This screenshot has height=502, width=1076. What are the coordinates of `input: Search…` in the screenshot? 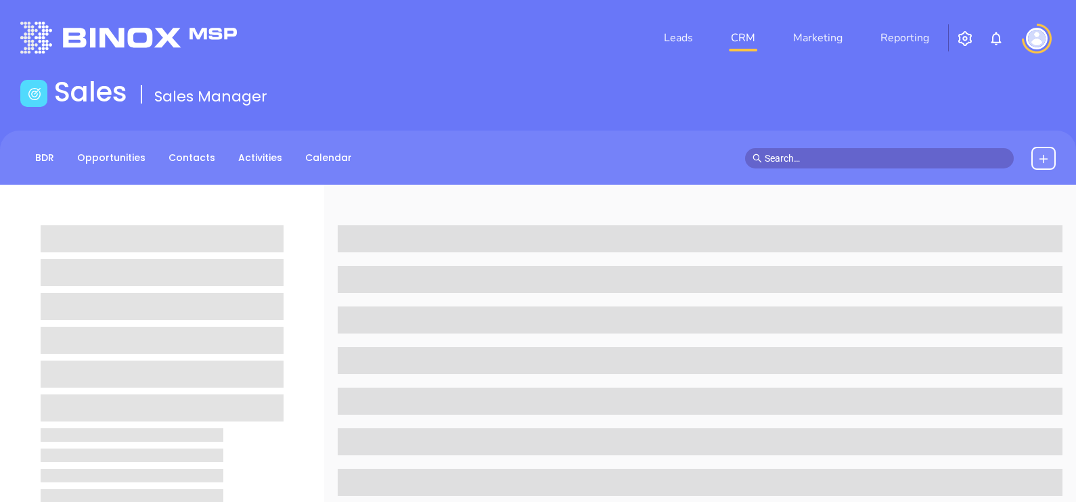 It's located at (886, 158).